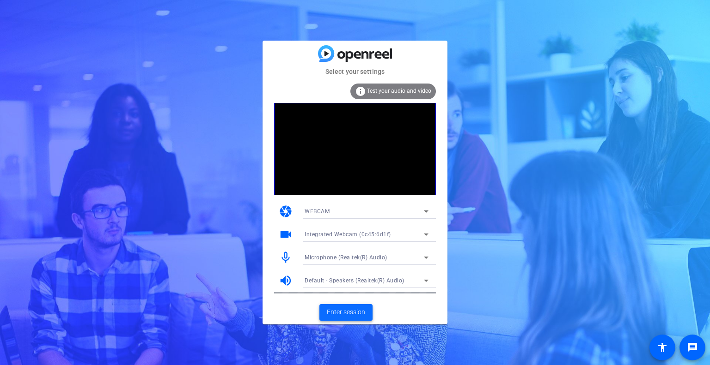 This screenshot has width=710, height=365. Describe the element at coordinates (346, 258) in the screenshot. I see `span: Microphone (Realtek(R) Audio)` at that location.